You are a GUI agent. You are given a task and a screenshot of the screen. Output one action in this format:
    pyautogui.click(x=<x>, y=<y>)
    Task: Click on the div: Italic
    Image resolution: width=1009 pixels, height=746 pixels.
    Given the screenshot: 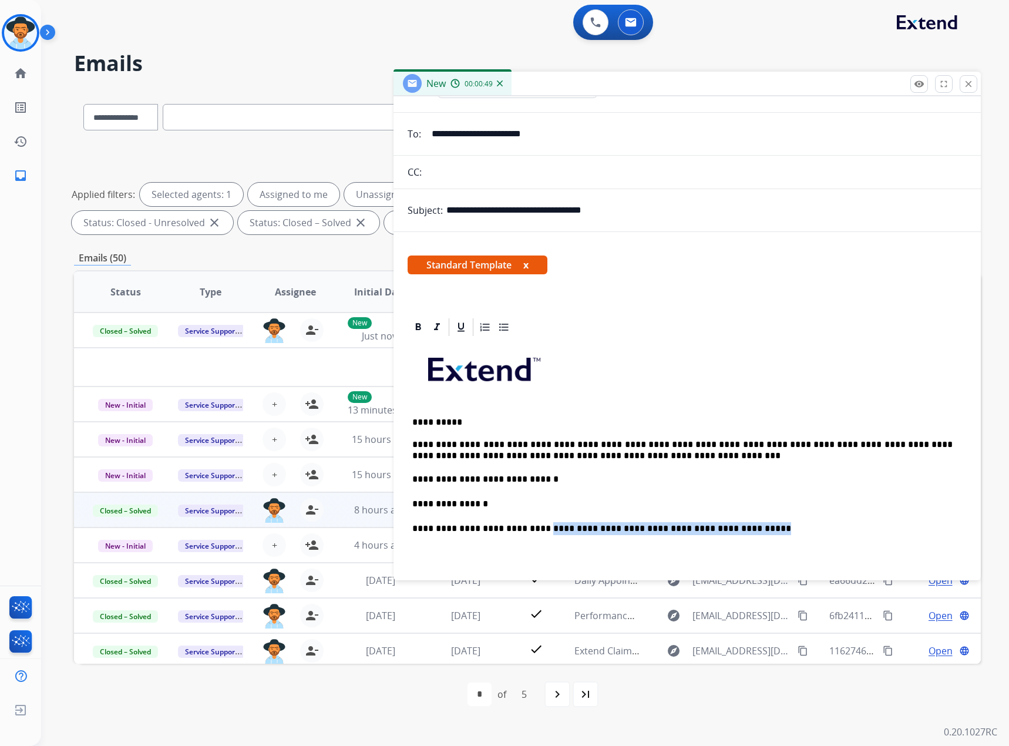 What is the action you would take?
    pyautogui.click(x=437, y=327)
    